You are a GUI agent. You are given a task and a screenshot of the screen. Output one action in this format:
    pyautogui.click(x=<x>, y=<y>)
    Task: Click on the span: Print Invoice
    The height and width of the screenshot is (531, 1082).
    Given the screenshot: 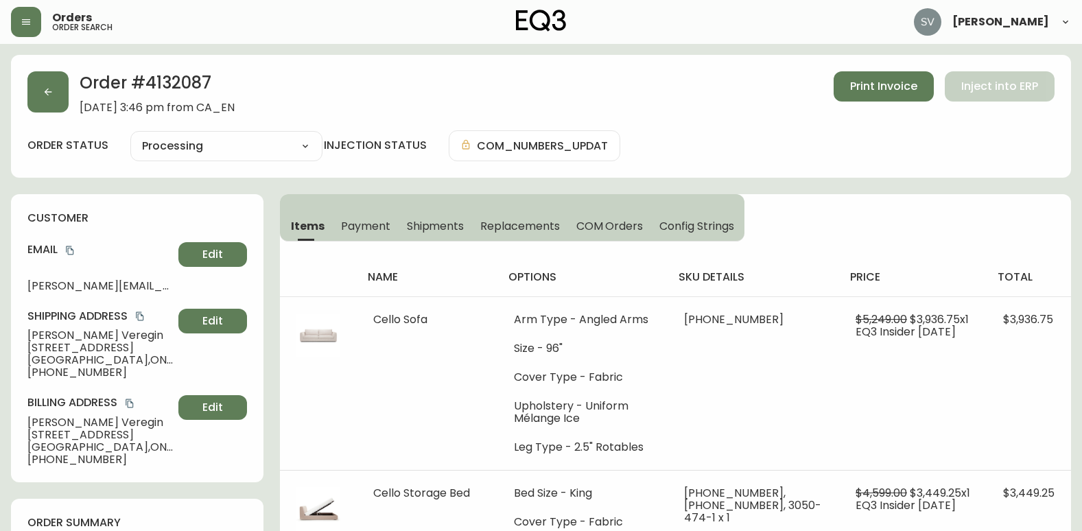 What is the action you would take?
    pyautogui.click(x=884, y=86)
    